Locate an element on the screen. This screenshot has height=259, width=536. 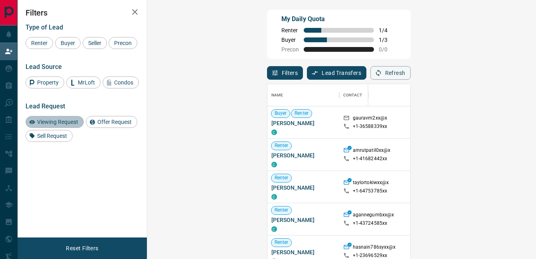
p: taylortokiwxx@x is located at coordinates (371, 184).